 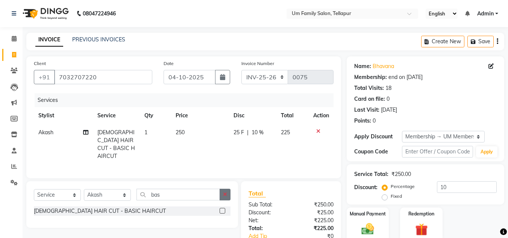 What do you see at coordinates (239, 132) in the screenshot?
I see `span: 25 F` at bounding box center [239, 132].